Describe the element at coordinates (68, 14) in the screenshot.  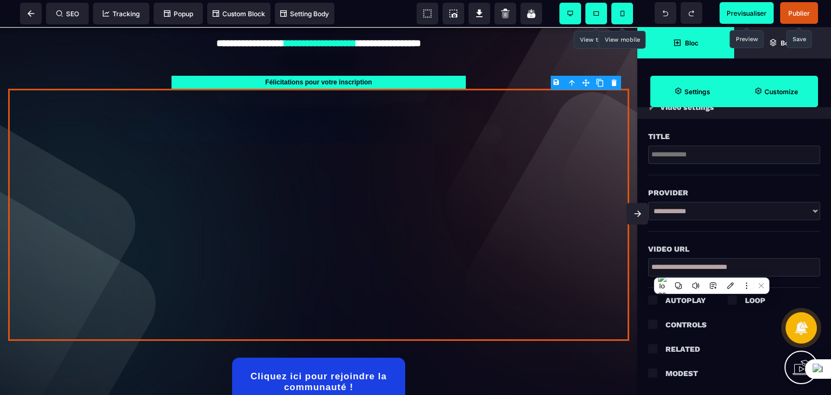
I see `span: SEO` at that location.